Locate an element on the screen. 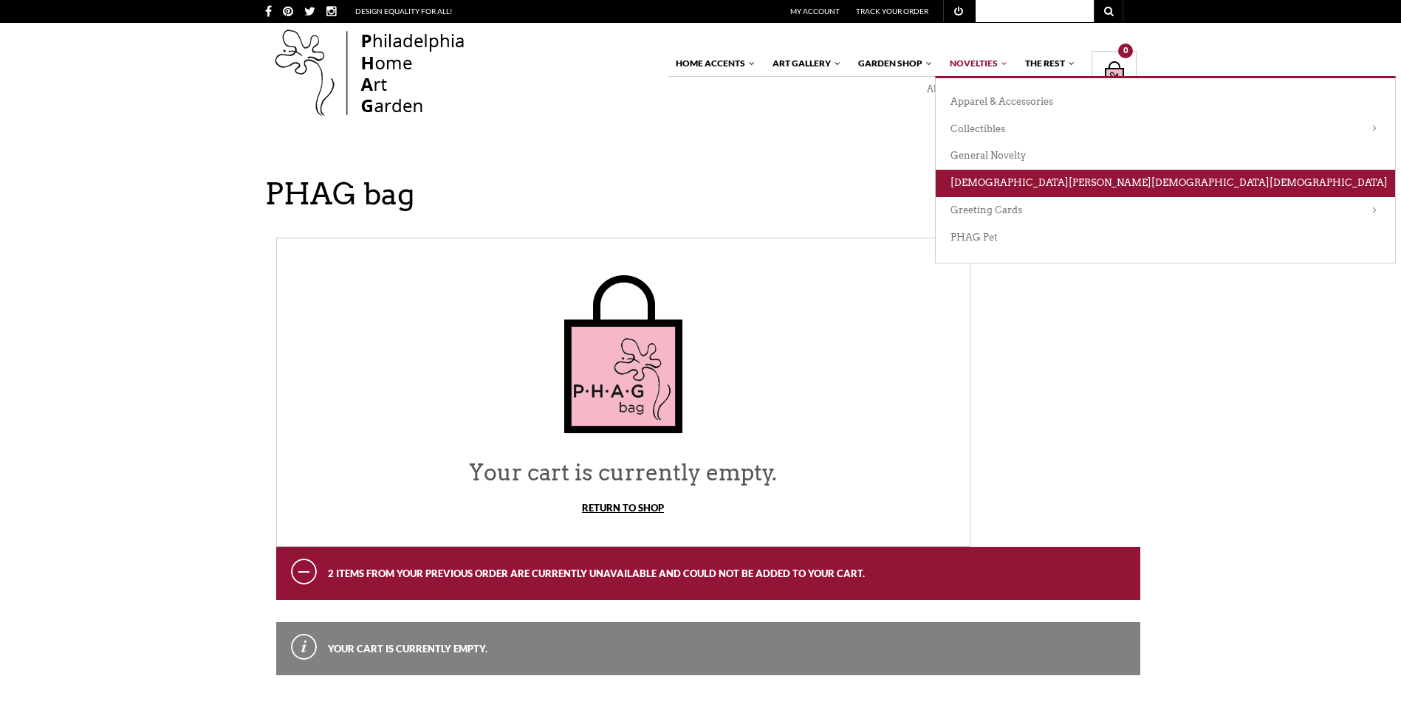 The width and height of the screenshot is (1401, 704). a: The Rest is located at coordinates (1046, 63).